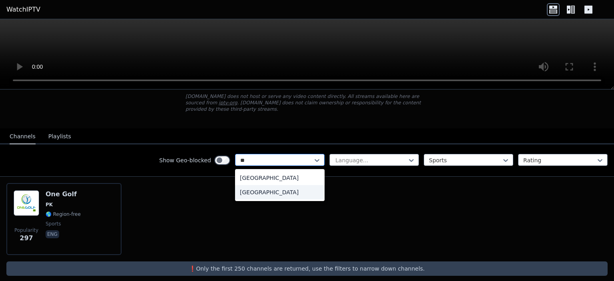 The image size is (614, 281). What do you see at coordinates (26, 238) in the screenshot?
I see `span: 297` at bounding box center [26, 238].